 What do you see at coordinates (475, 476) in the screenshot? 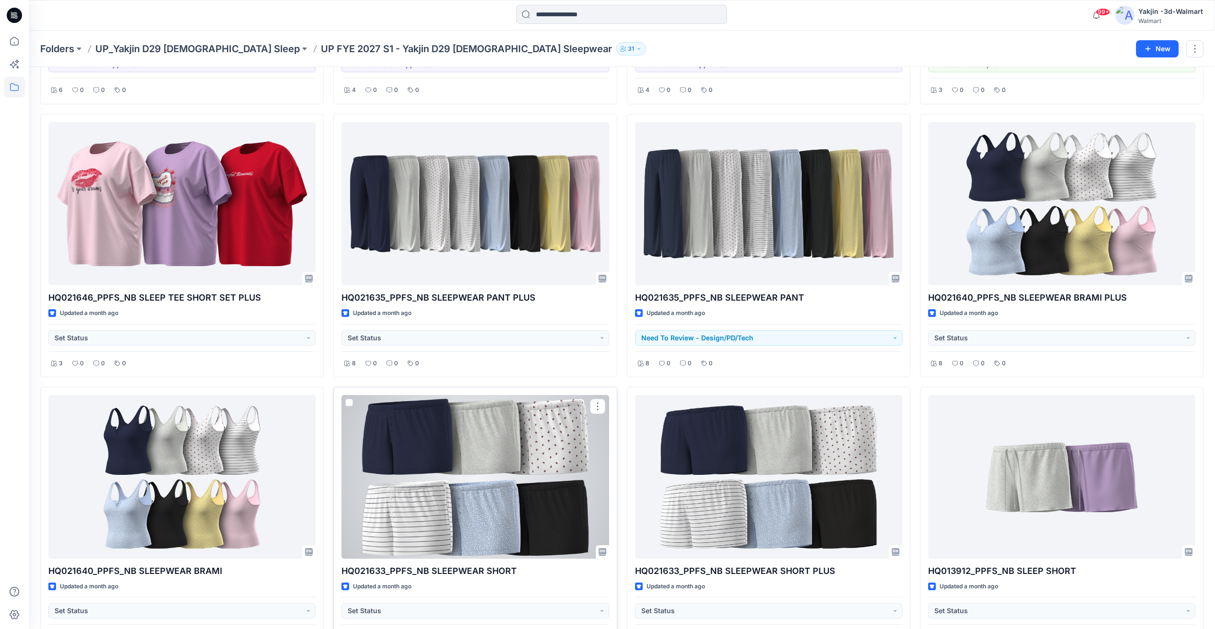
I see `a: HQ021633_PPFS_NB SLEEPWEAR SHORT` at bounding box center [475, 476].